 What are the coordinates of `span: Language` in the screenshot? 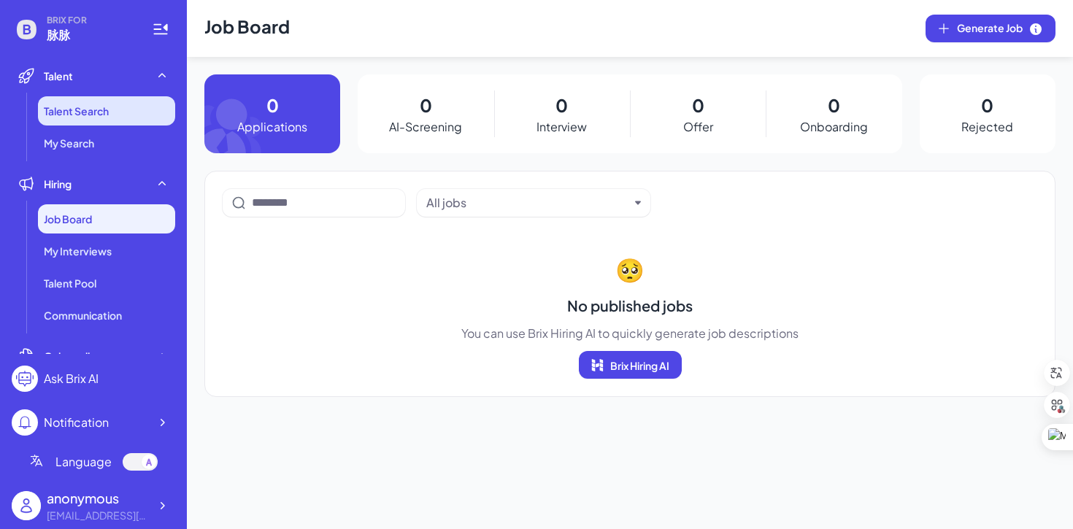 It's located at (83, 462).